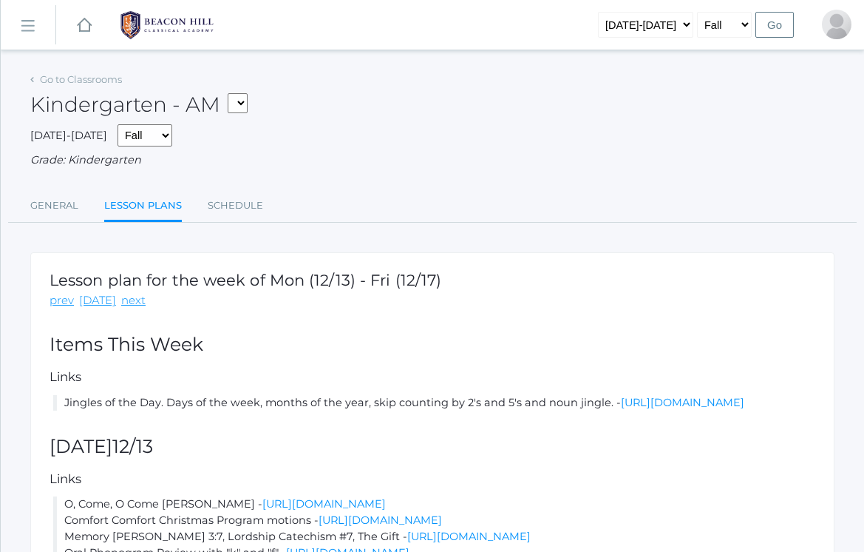  What do you see at coordinates (434, 520) in the screenshot?
I see `li: Comfort Comfort Christmas Program motions -` at bounding box center [434, 520].